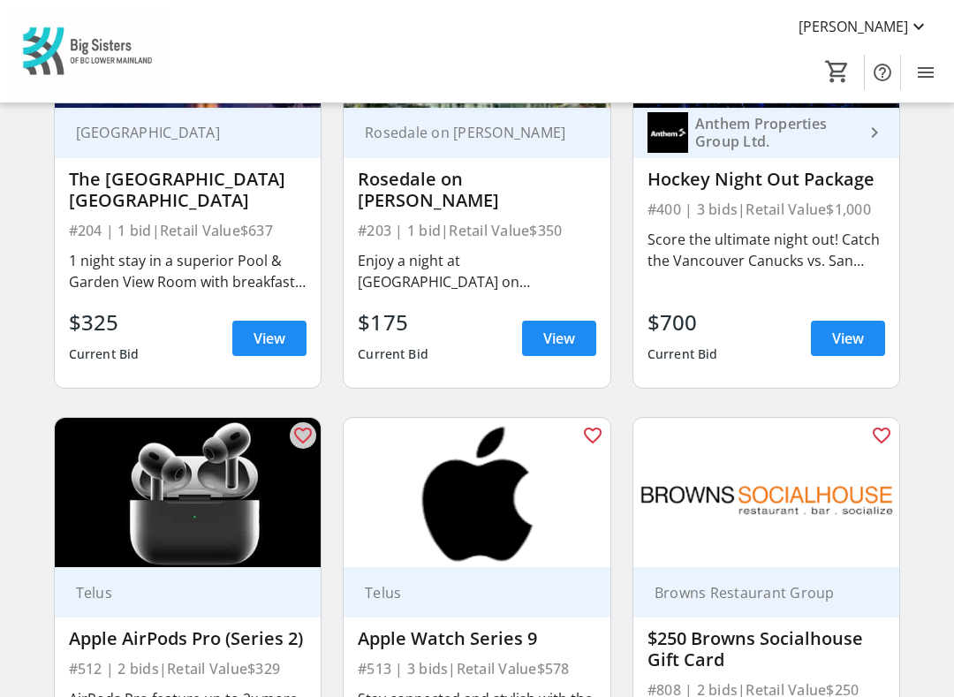 The width and height of the screenshot is (954, 697). I want to click on div: Apple Watch Series 9, so click(477, 639).